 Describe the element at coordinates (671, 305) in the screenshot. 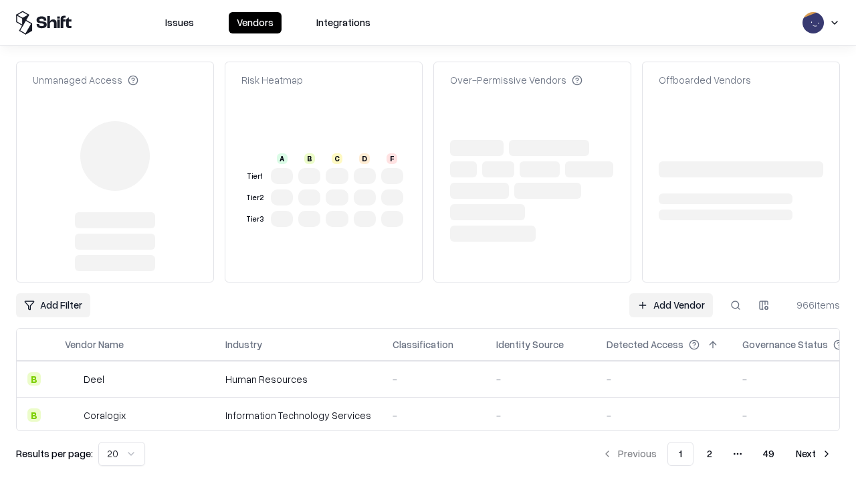

I see `a: Add Vendor` at that location.